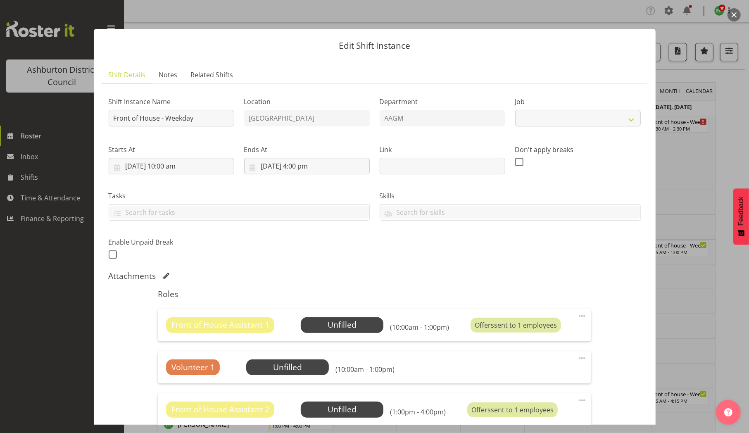  Describe the element at coordinates (374, 294) in the screenshot. I see `h5: Roles` at that location.